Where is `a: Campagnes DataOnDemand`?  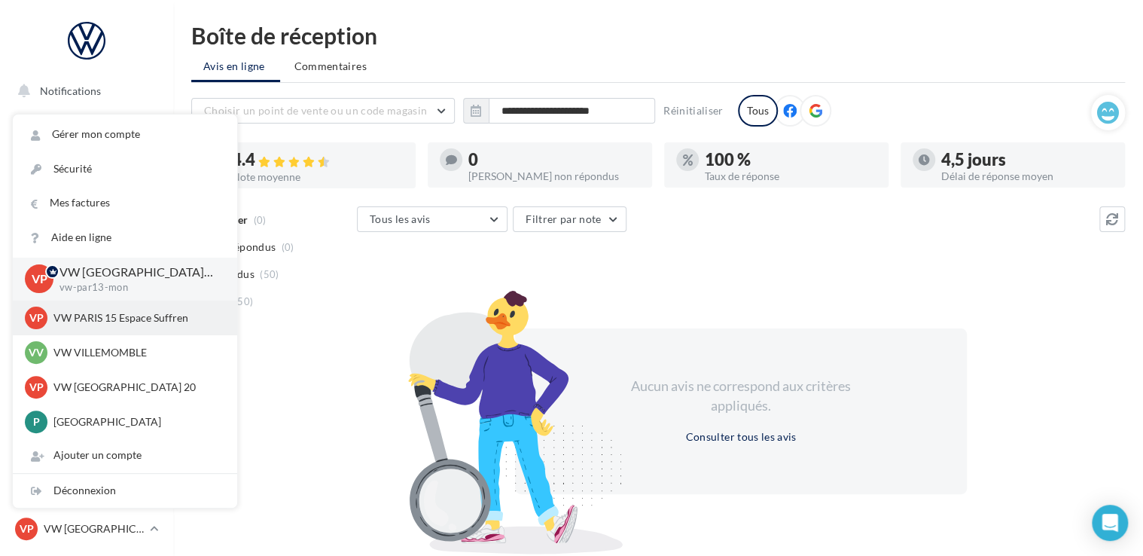 a: Campagnes DataOnDemand is located at coordinates (87, 448).